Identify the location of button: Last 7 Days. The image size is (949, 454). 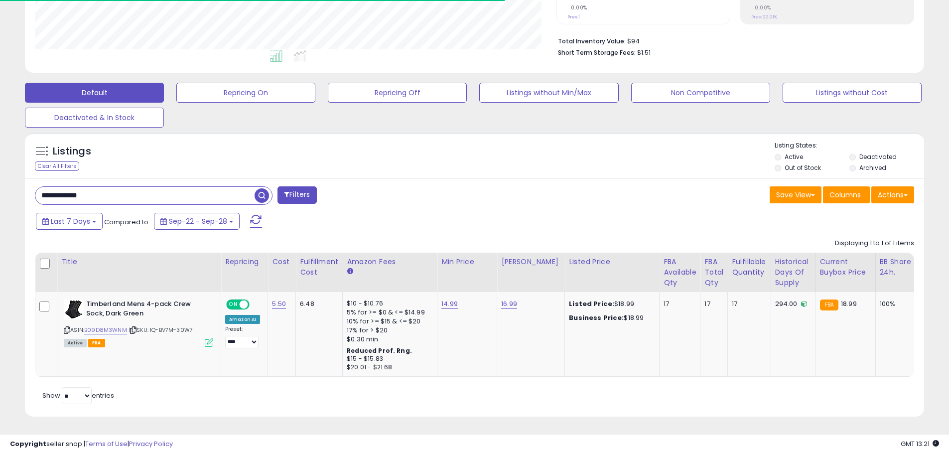
(69, 221).